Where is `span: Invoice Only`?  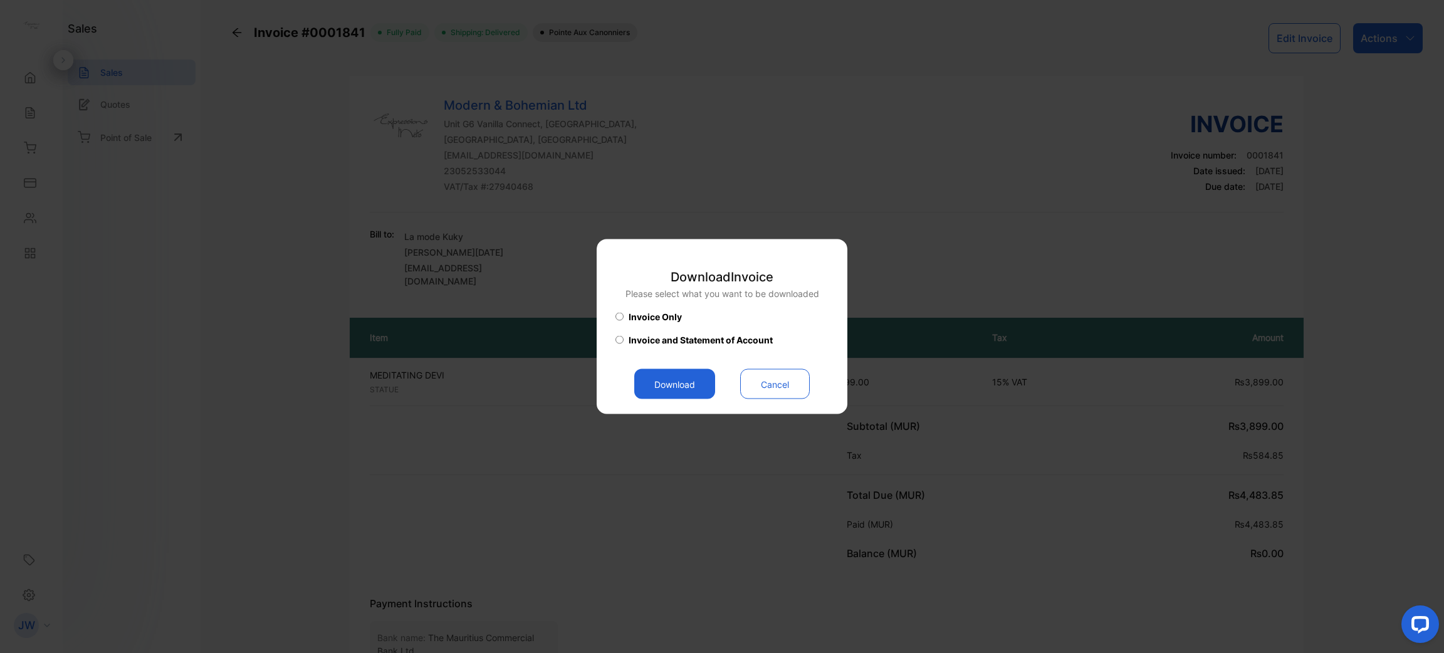 span: Invoice Only is located at coordinates (655, 316).